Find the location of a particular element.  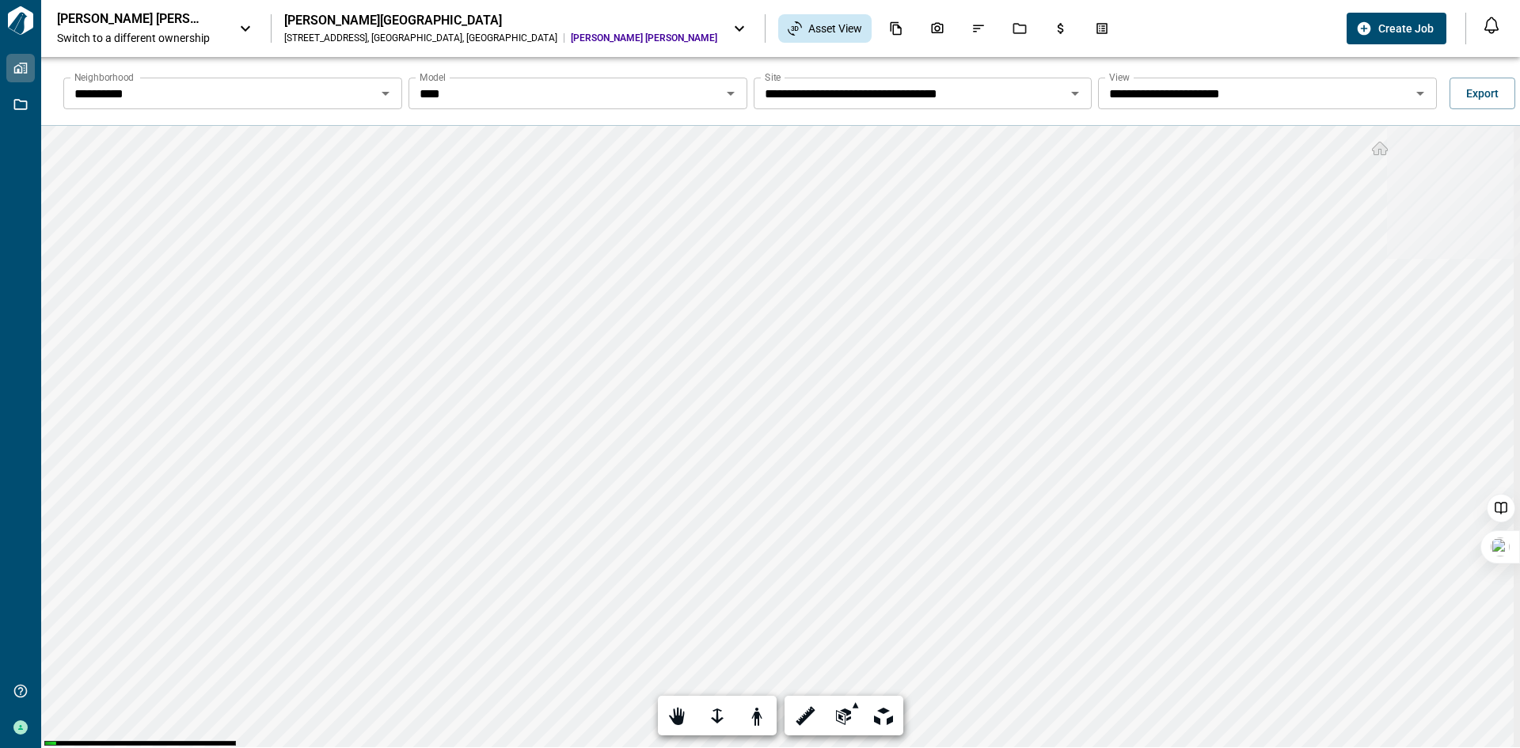

span: Asset View is located at coordinates (835, 28).